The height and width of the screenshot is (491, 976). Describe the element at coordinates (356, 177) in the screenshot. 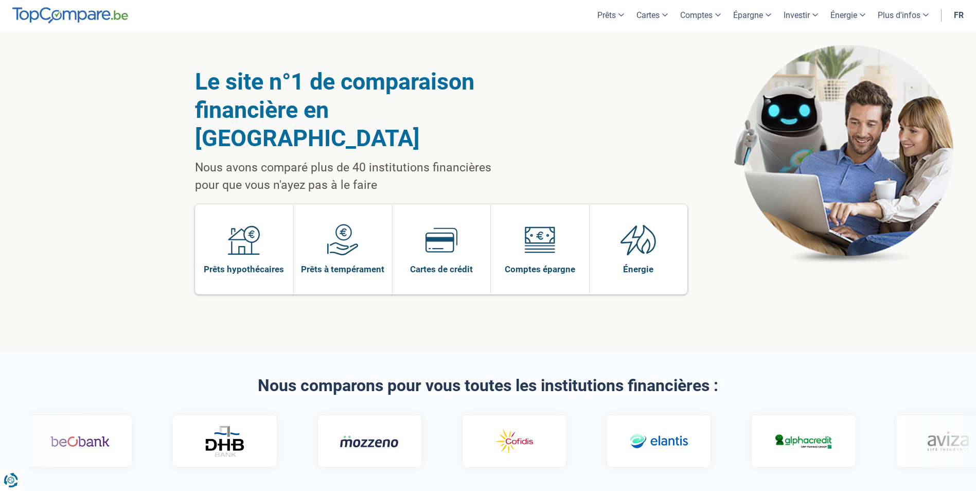

I see `p: Nous avons comparé plus de 40 institutions financières pour que vous n'ayez pas à le faire` at that location.